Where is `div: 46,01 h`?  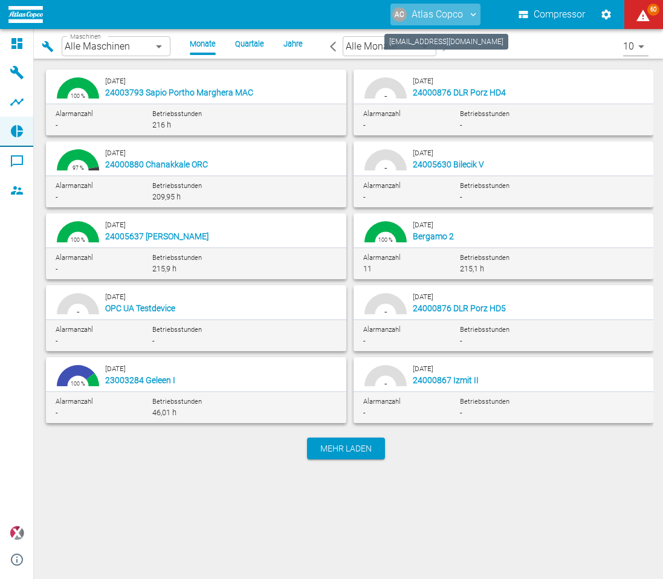 div: 46,01 h is located at coordinates (193, 413).